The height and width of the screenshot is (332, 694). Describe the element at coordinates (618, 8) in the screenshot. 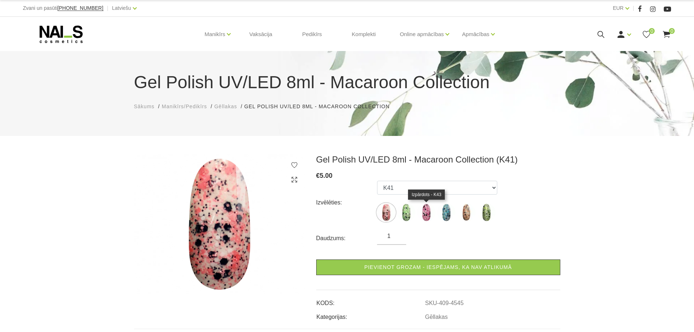

I see `a: EUR` at that location.